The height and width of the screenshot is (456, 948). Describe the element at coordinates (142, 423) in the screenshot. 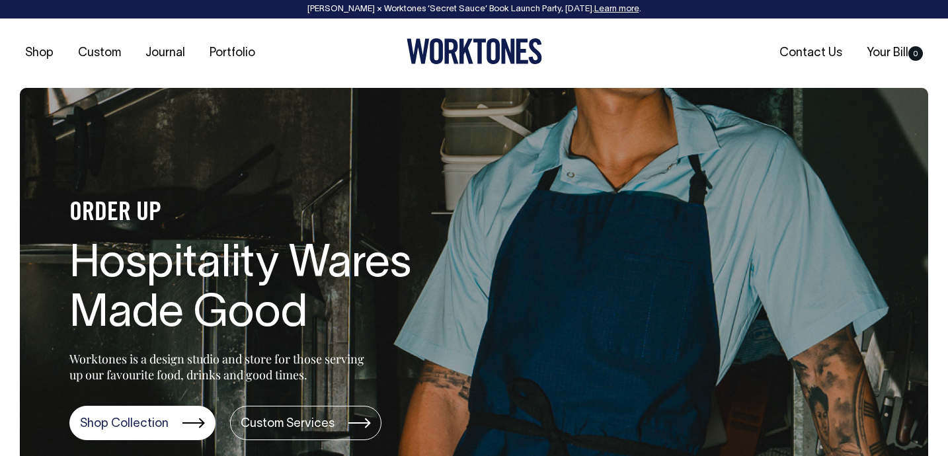

I see `a: Shop Collection` at that location.